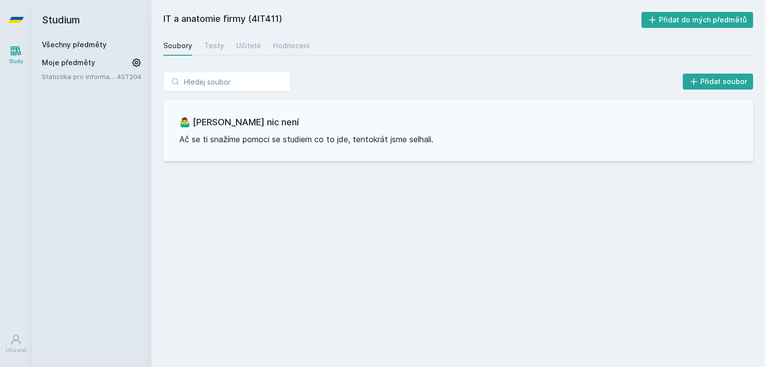  Describe the element at coordinates (718, 82) in the screenshot. I see `a: Přidat soubor` at that location.